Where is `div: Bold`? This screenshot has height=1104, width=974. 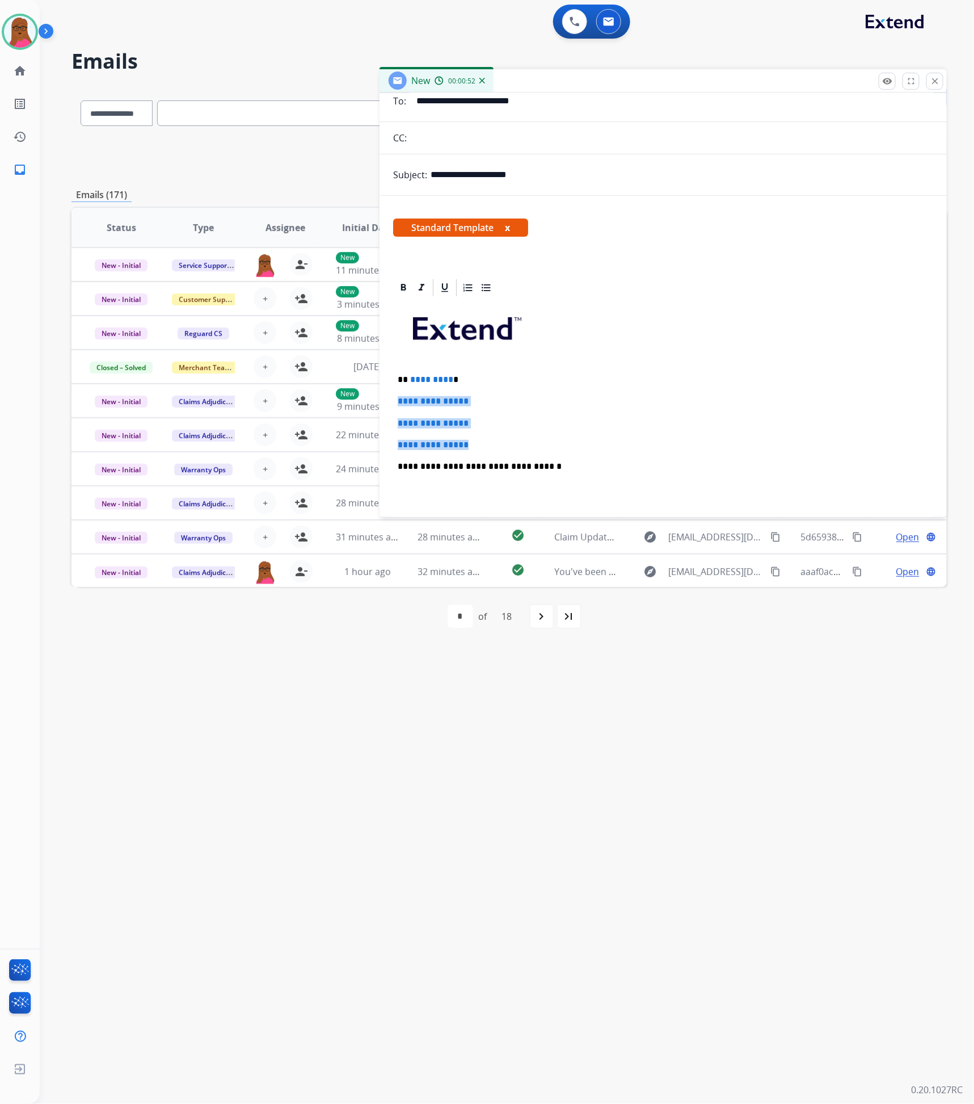 div: Bold is located at coordinates (404, 288).